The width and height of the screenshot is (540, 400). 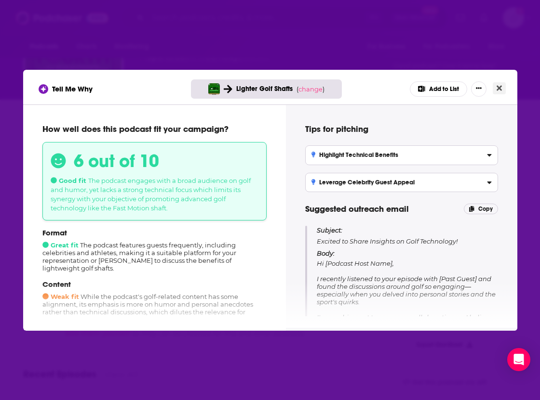 What do you see at coordinates (60, 245) in the screenshot?
I see `span: Great fit` at bounding box center [60, 245].